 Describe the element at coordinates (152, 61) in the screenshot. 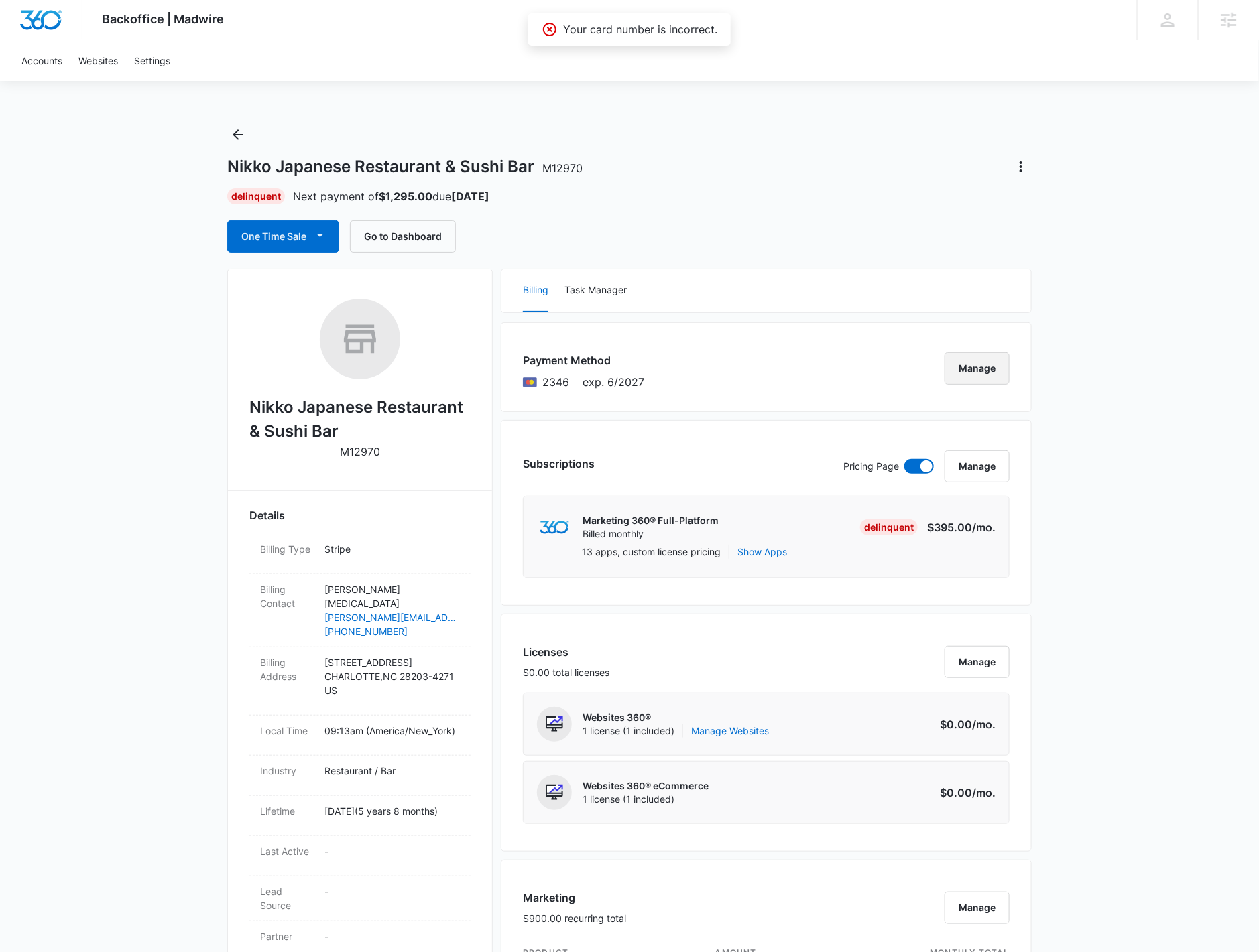

I see `a: Settings` at that location.